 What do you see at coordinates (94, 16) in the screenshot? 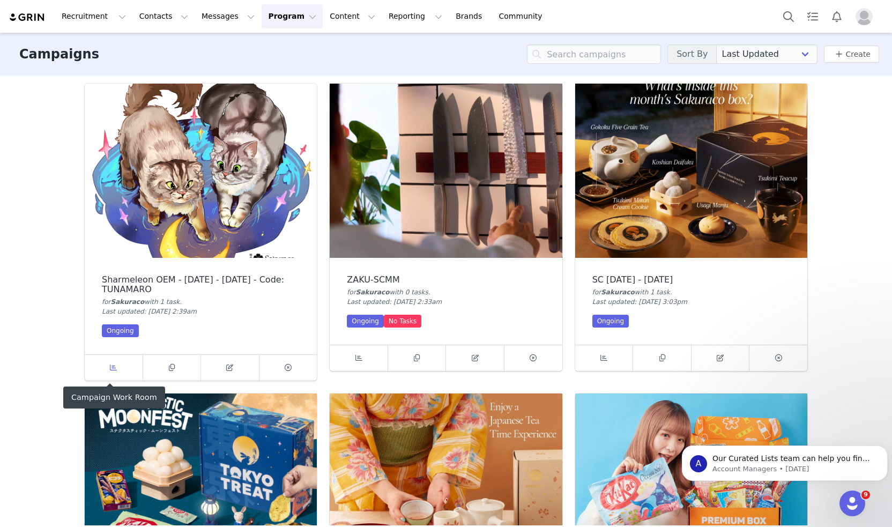
I see `button: Recruitment` at bounding box center [94, 16].